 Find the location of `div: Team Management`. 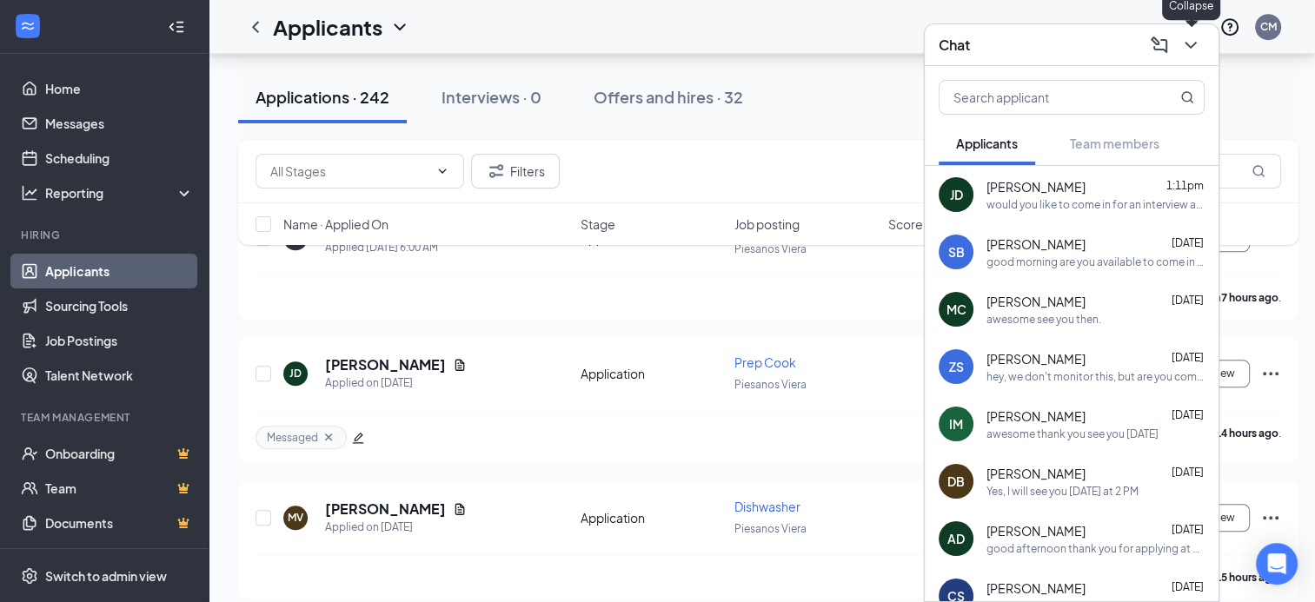

div: Team Management is located at coordinates (105, 417).